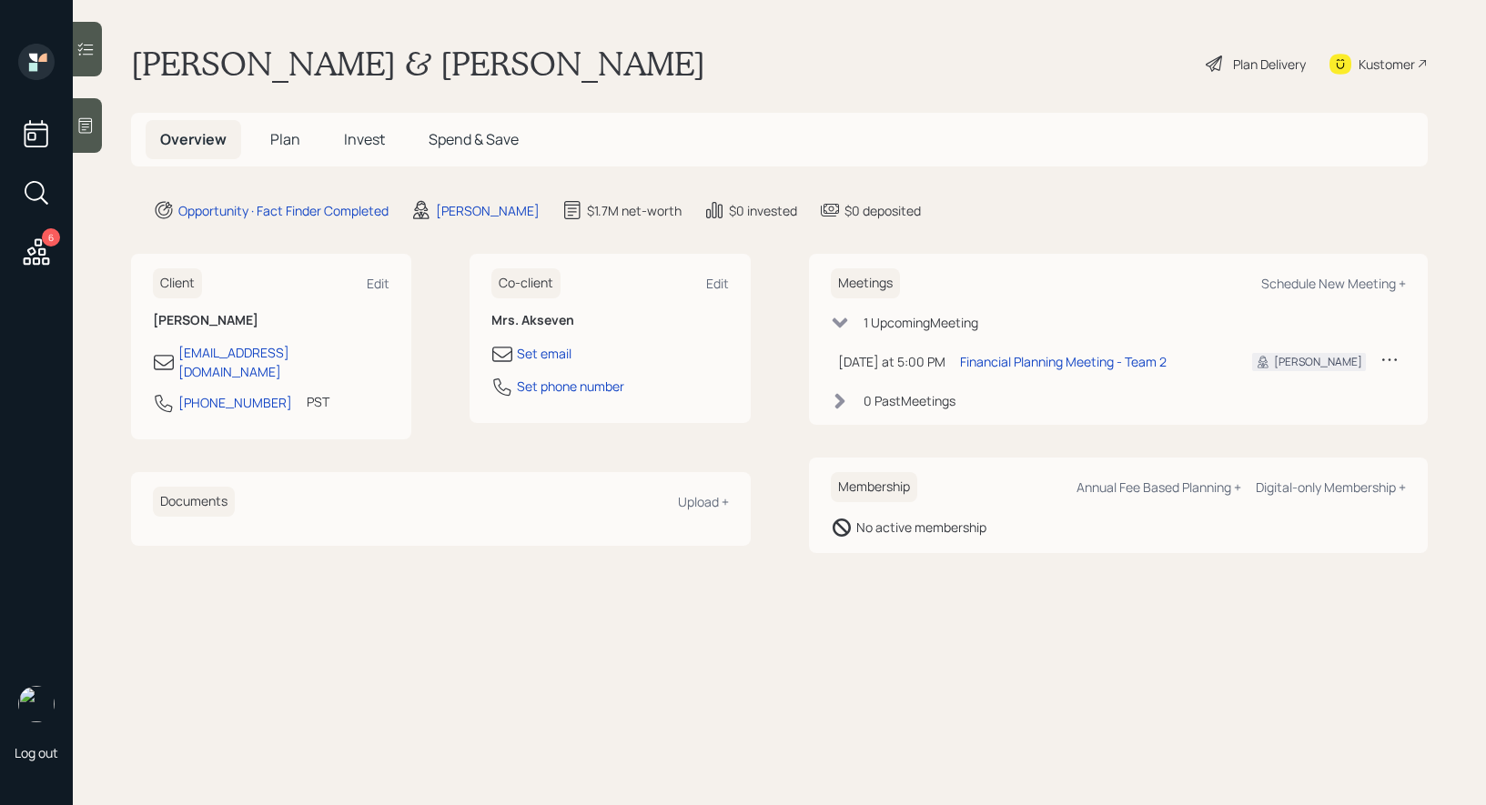 The image size is (1486, 805). Describe the element at coordinates (634, 210) in the screenshot. I see `div: $1.7M net-worth` at that location.